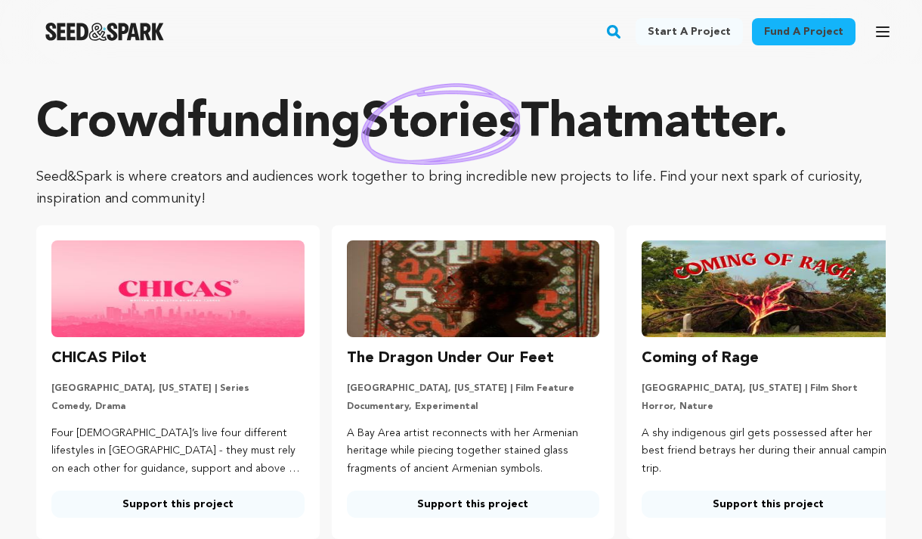 This screenshot has width=922, height=539. I want to click on a: Start a project, so click(689, 32).